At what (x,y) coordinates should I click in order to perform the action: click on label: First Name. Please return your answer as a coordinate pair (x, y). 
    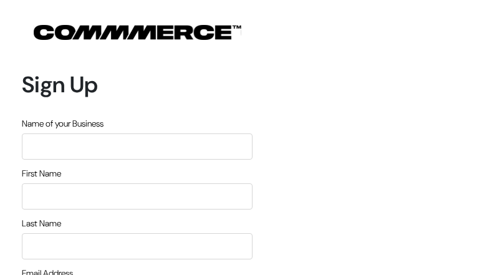
    Looking at the image, I should click on (41, 174).